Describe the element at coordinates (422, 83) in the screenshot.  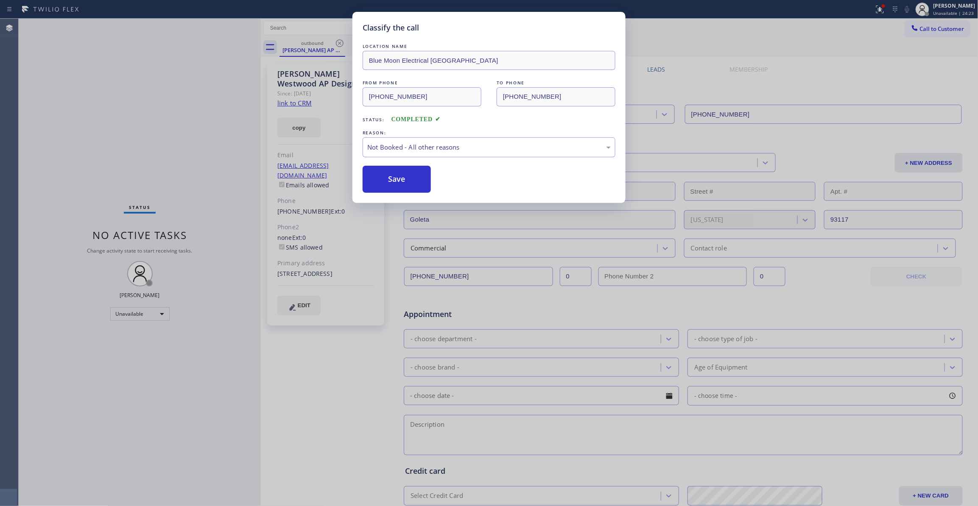
I see `div: FROM PHONE` at that location.